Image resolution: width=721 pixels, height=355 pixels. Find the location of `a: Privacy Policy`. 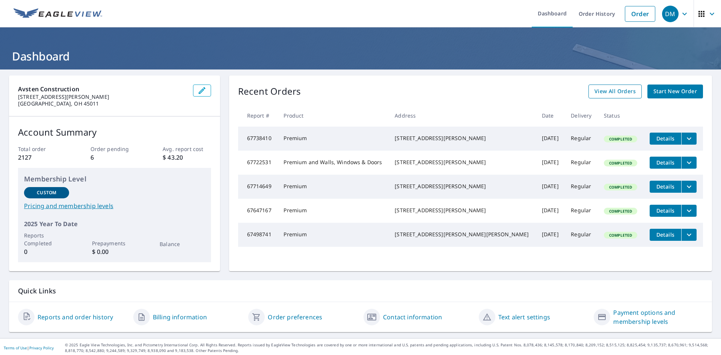

a: Privacy Policy is located at coordinates (41, 348).